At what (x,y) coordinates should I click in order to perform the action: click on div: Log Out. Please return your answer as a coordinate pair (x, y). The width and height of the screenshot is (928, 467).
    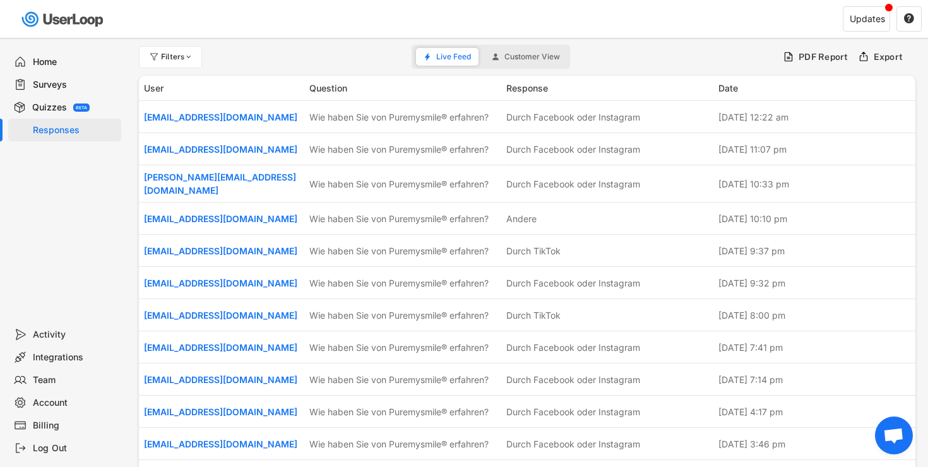
    Looking at the image, I should click on (75, 448).